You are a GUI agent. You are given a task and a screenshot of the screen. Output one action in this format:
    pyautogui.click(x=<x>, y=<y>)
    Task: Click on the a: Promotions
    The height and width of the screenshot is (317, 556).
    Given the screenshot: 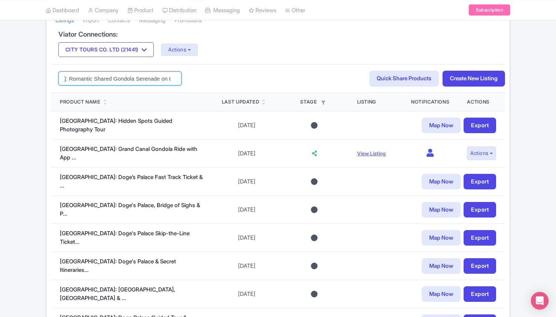 What is the action you would take?
    pyautogui.click(x=188, y=20)
    